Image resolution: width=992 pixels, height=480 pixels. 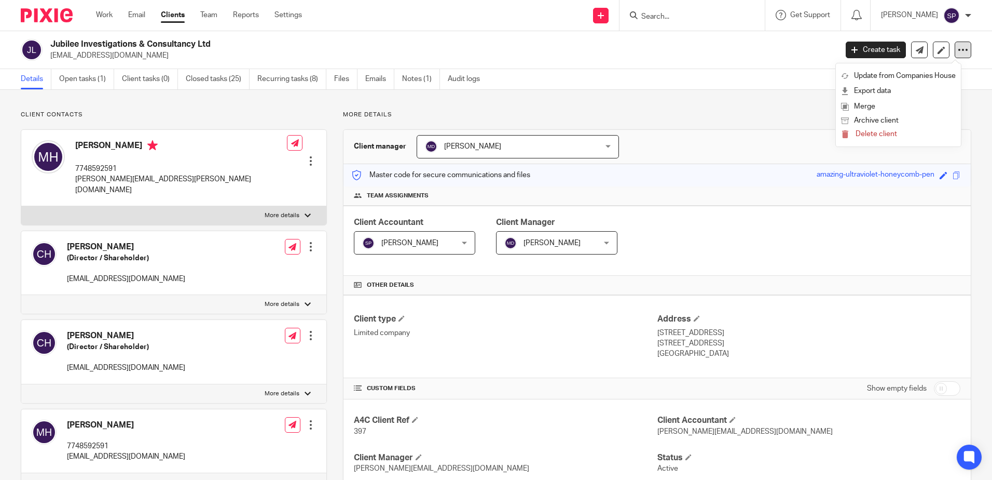 I want to click on a: Notes (1), so click(x=421, y=79).